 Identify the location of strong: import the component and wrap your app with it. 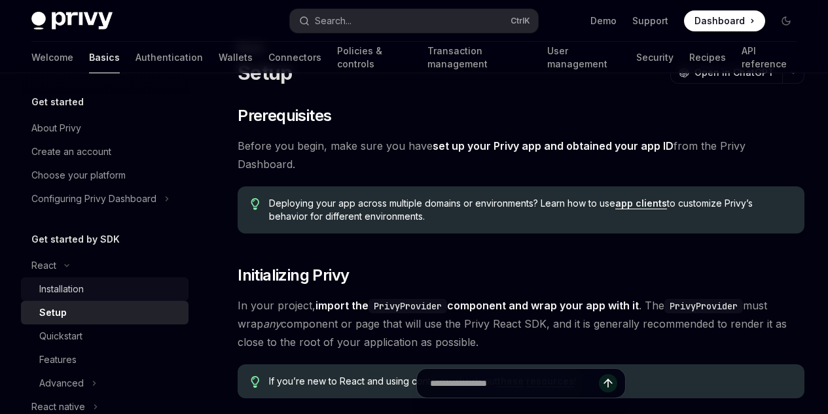
(477, 306).